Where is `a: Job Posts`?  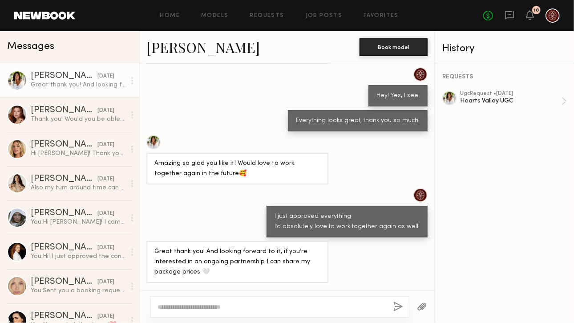 a: Job Posts is located at coordinates (324, 16).